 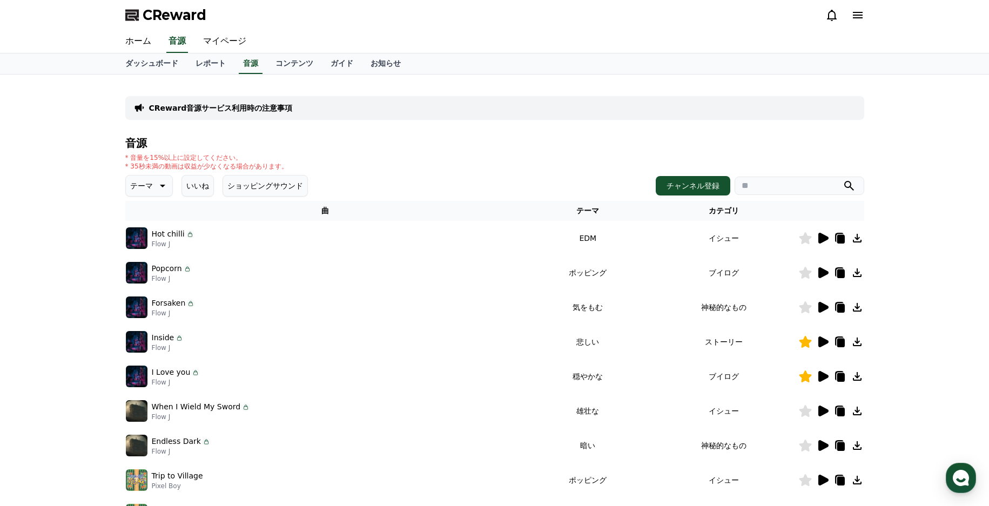 What do you see at coordinates (163, 338) in the screenshot?
I see `p: Inside` at bounding box center [163, 338].